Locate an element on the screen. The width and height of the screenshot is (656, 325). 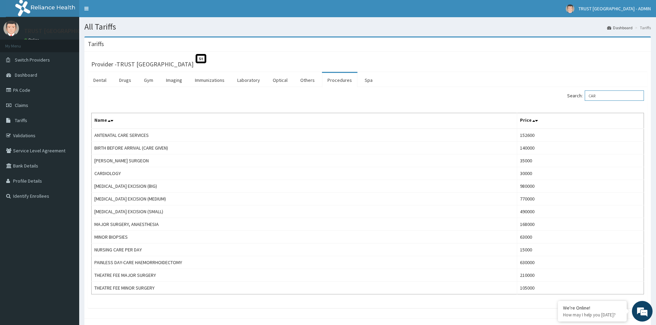
td: 63000 is located at coordinates (580, 237).